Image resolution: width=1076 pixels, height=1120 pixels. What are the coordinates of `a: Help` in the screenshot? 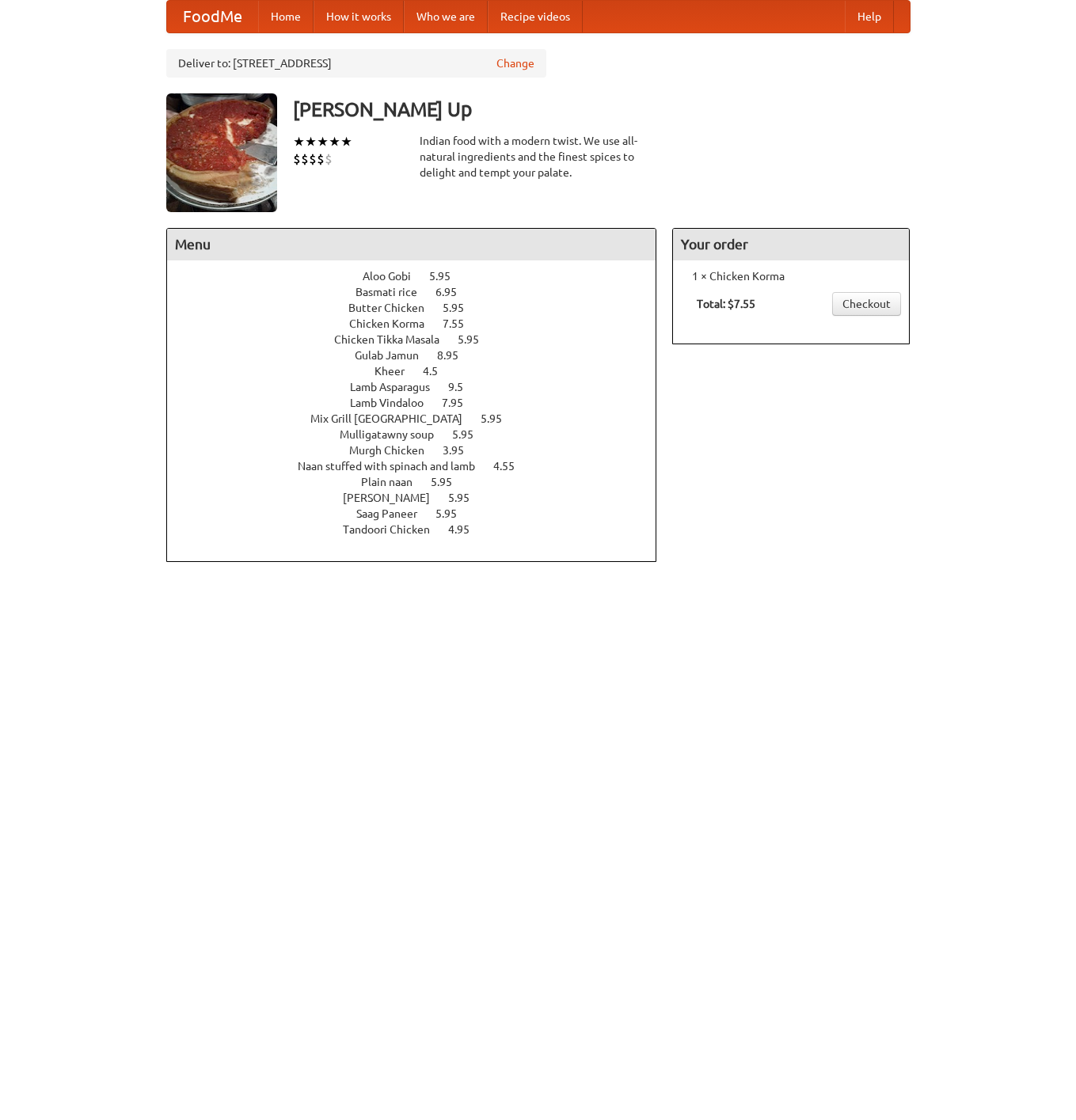 It's located at (869, 17).